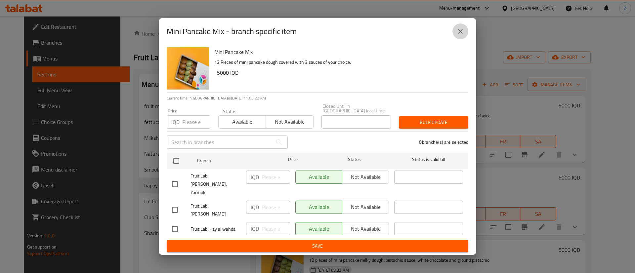 This screenshot has width=635, height=273. What do you see at coordinates (289, 122) in the screenshot?
I see `span: Not available` at bounding box center [289, 122].